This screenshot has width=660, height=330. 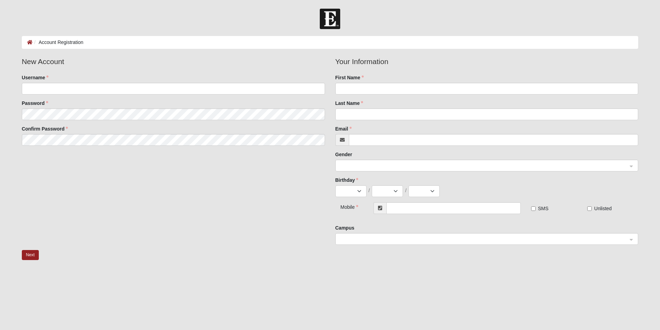 I want to click on div: Mobile, so click(x=348, y=206).